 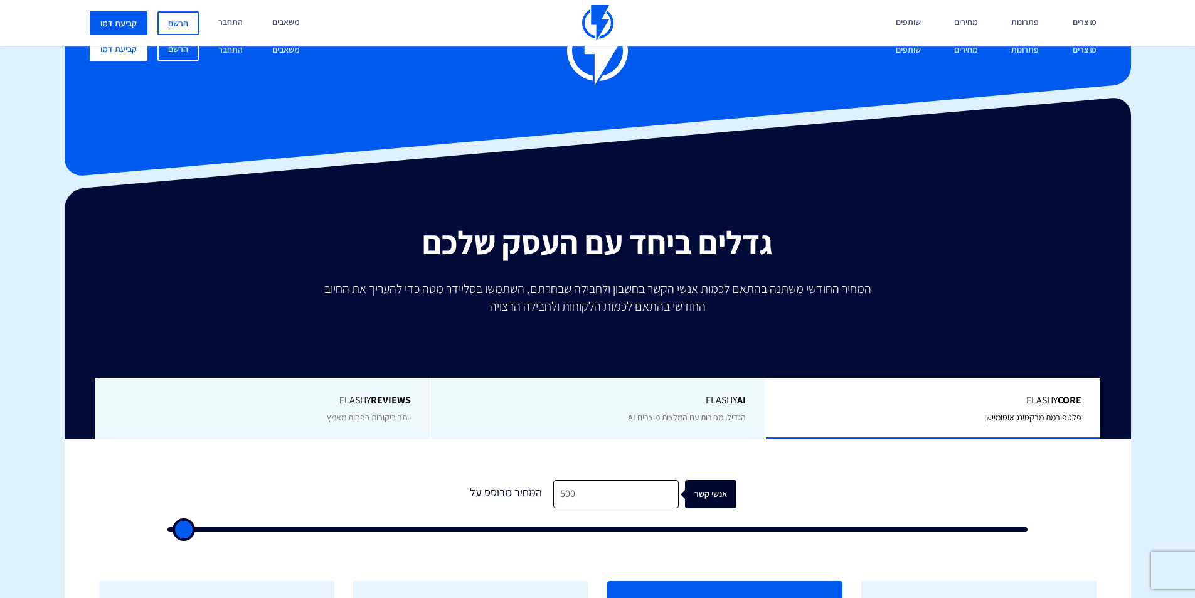 I want to click on a: פתרונות, so click(x=1025, y=50).